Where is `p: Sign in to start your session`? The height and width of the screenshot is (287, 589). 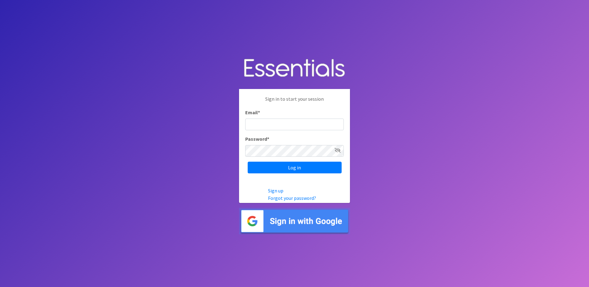 p: Sign in to start your session is located at coordinates (295, 102).